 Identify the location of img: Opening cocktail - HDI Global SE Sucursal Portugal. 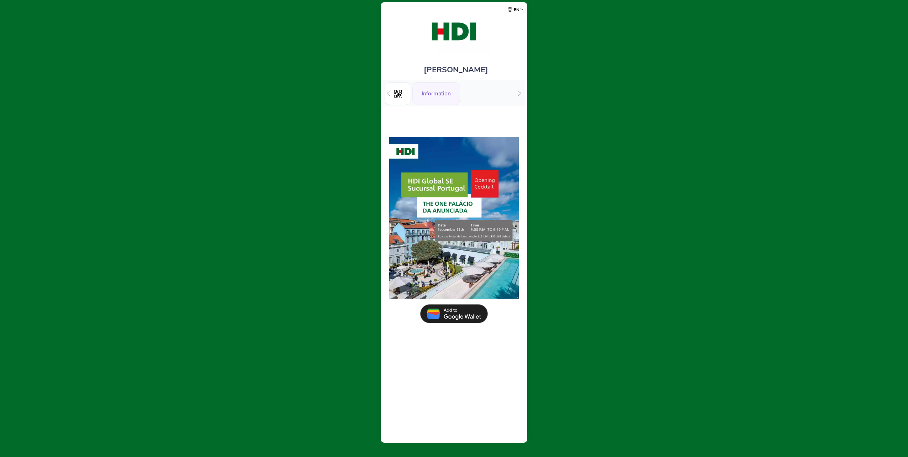
(454, 31).